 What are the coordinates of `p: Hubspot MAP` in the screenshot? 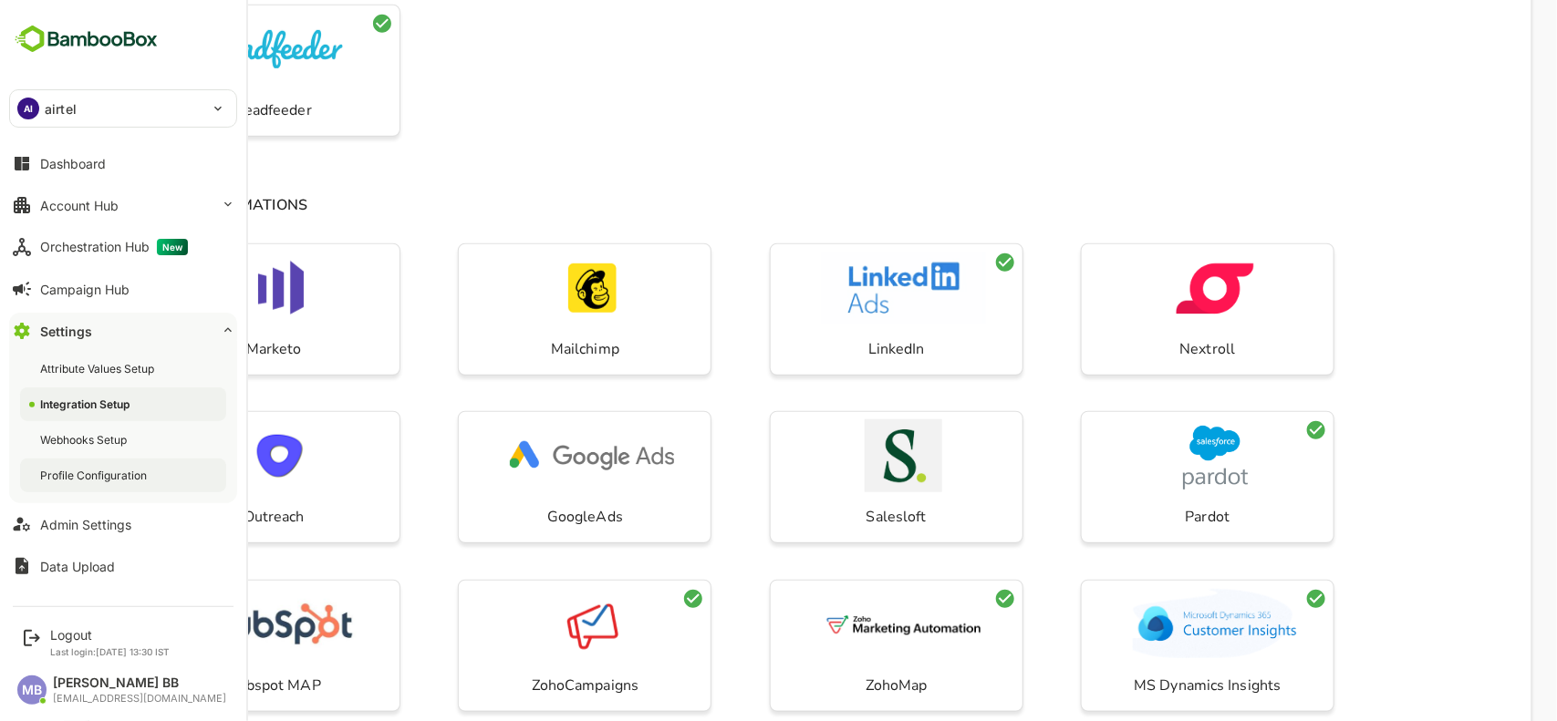 It's located at (210, 686).